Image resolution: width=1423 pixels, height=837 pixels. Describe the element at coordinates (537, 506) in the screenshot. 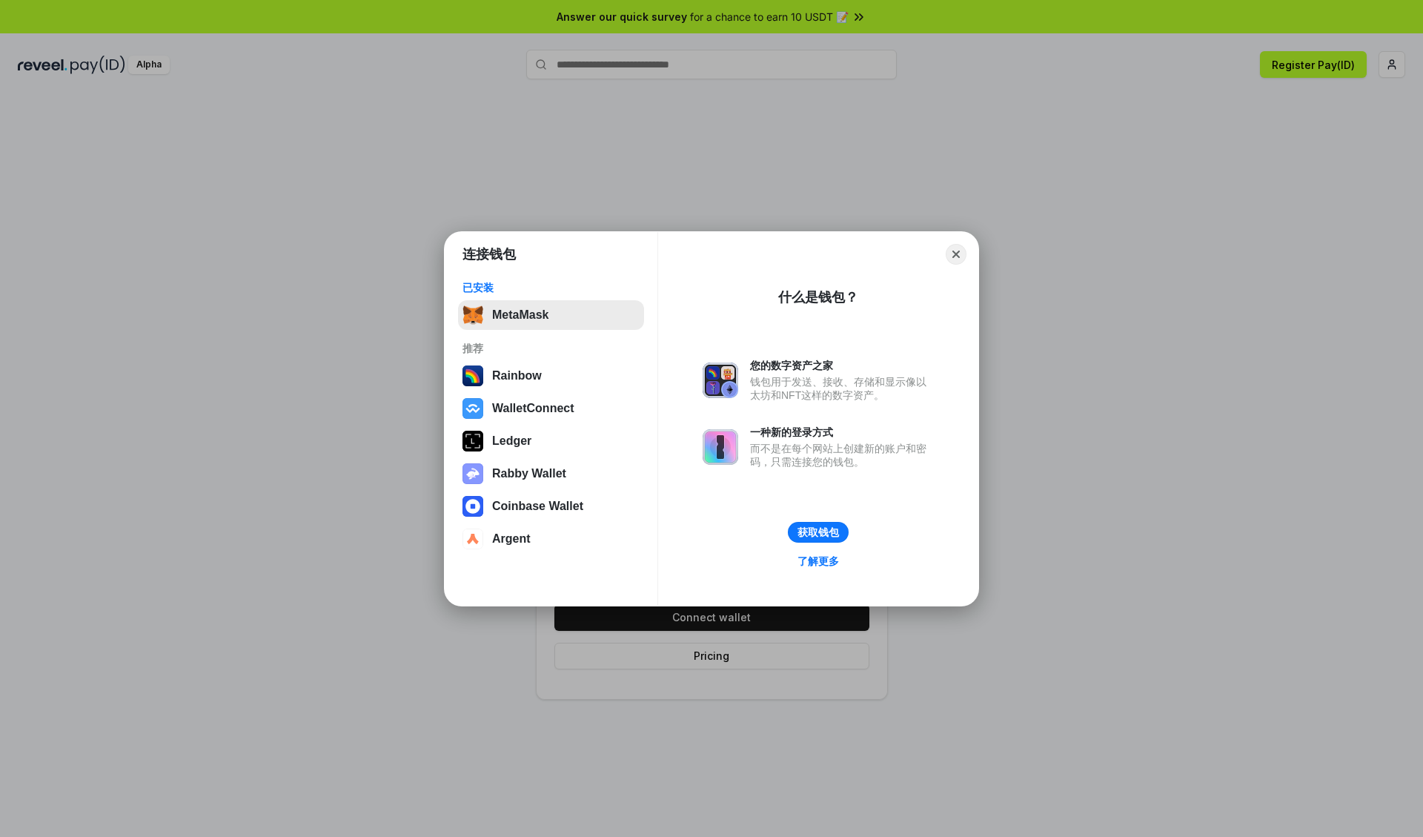

I see `div: Coinbase Wallet` at that location.